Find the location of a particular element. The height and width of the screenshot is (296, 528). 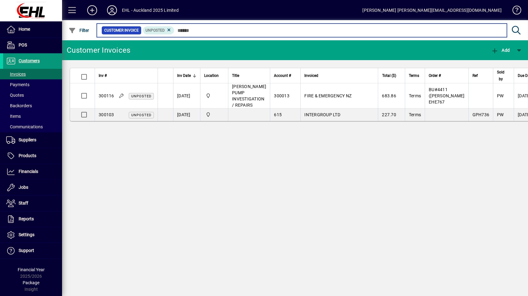

span: Staff is located at coordinates (23, 203).